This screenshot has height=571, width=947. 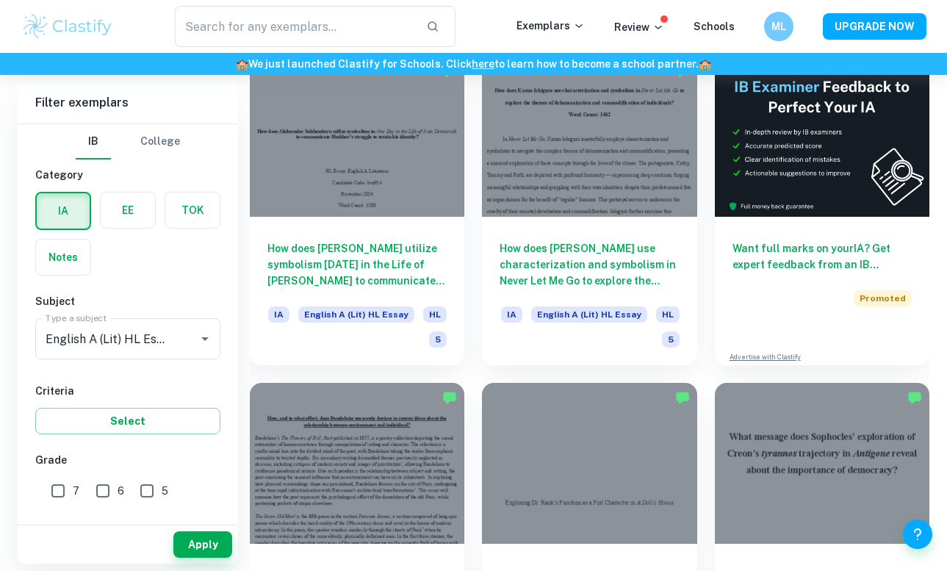 What do you see at coordinates (295, 26) in the screenshot?
I see `input: Search for any exemplars...` at bounding box center [295, 26].